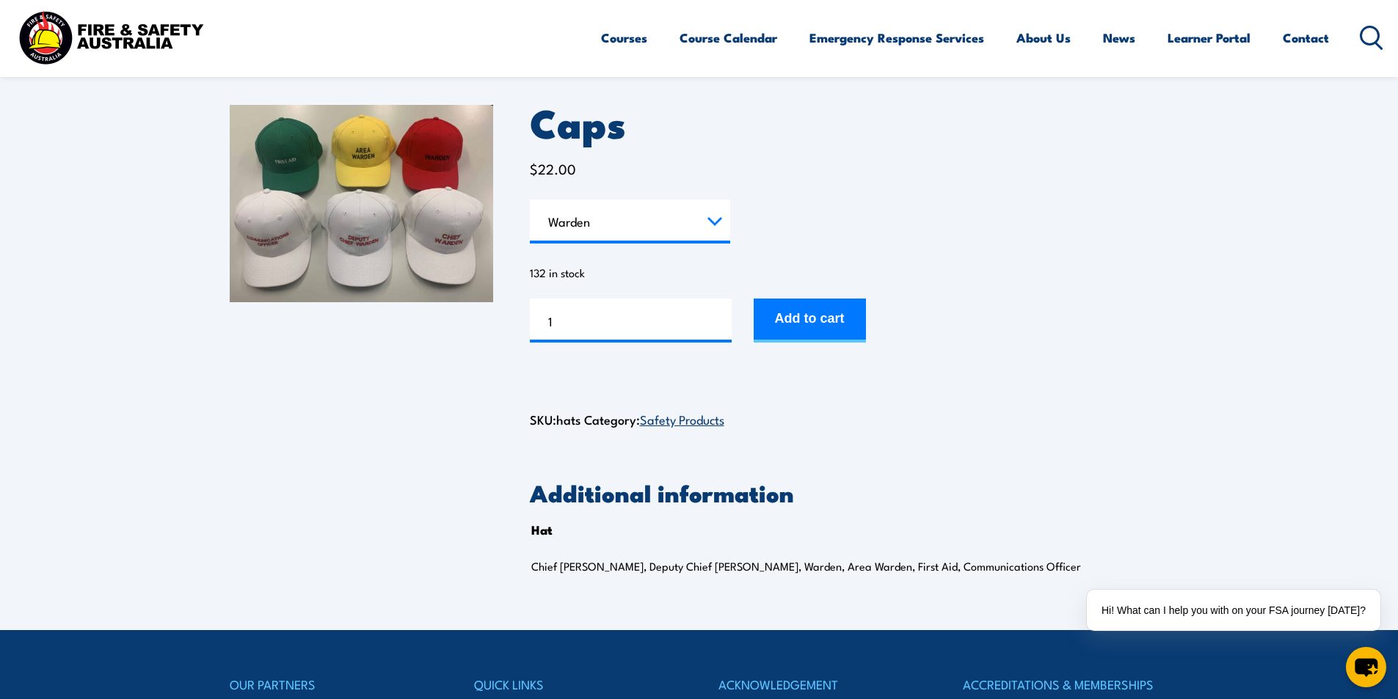 The width and height of the screenshot is (1398, 699). What do you see at coordinates (577, 684) in the screenshot?
I see `h4: QUICK LINKS` at bounding box center [577, 684].